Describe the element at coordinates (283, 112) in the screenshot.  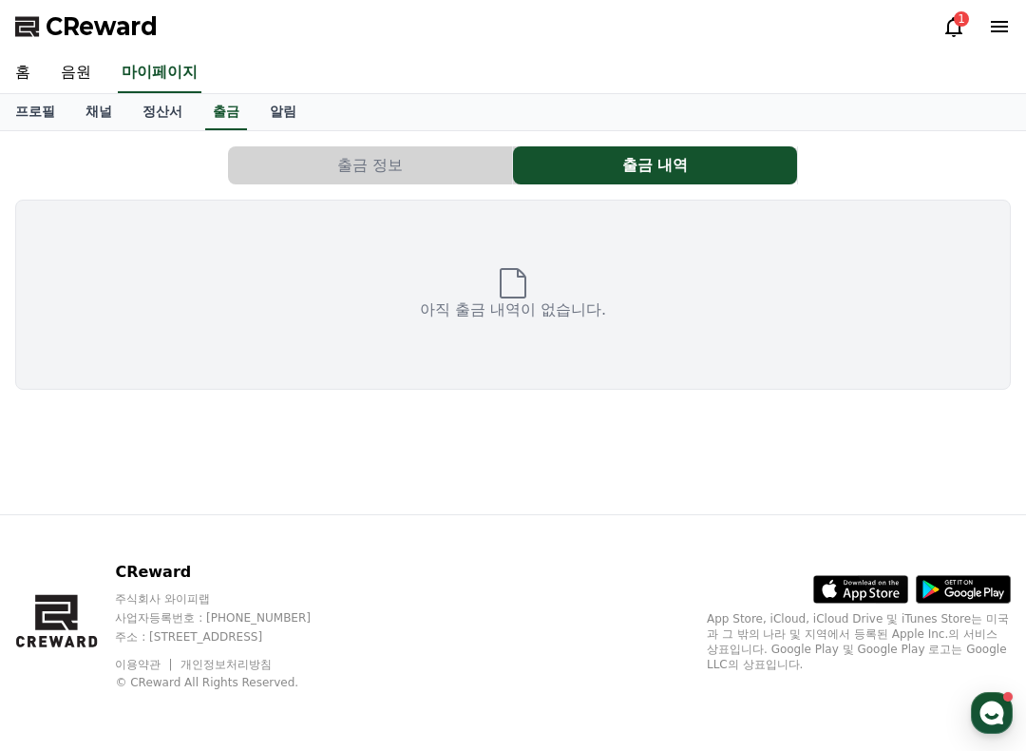
I see `a: 알림` at that location.